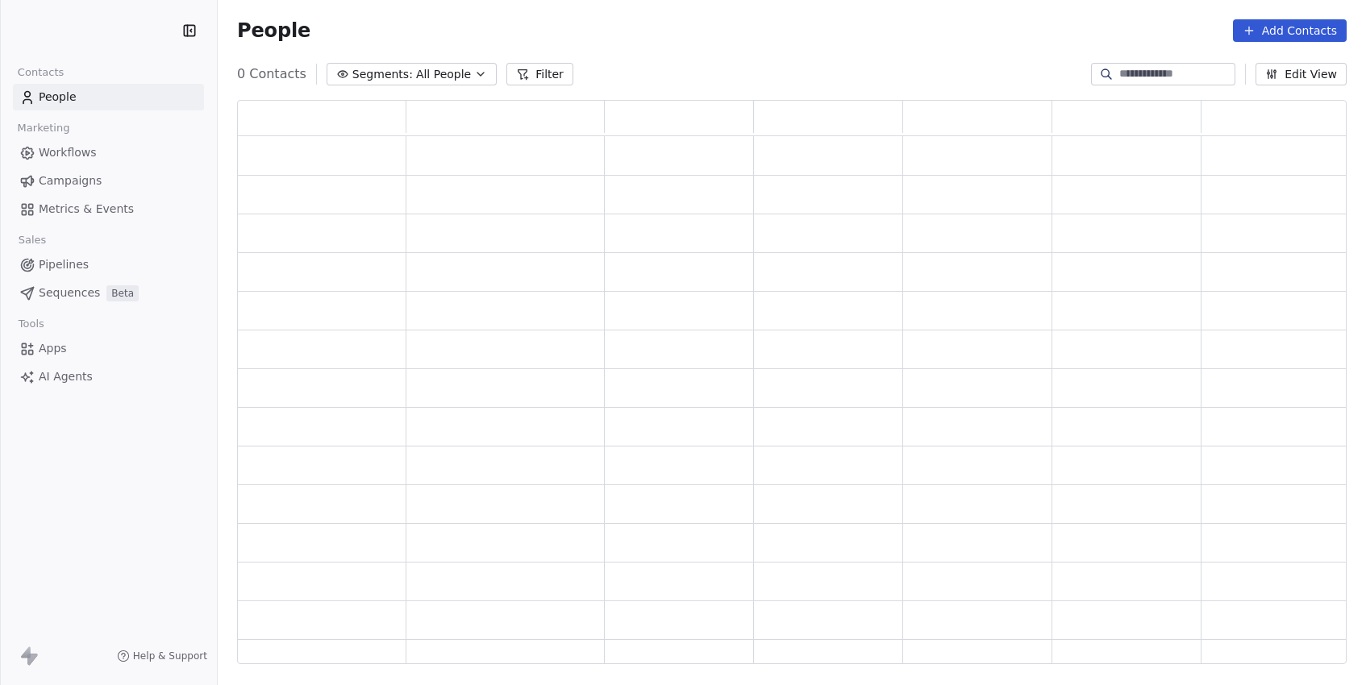  I want to click on span: Apps, so click(52, 348).